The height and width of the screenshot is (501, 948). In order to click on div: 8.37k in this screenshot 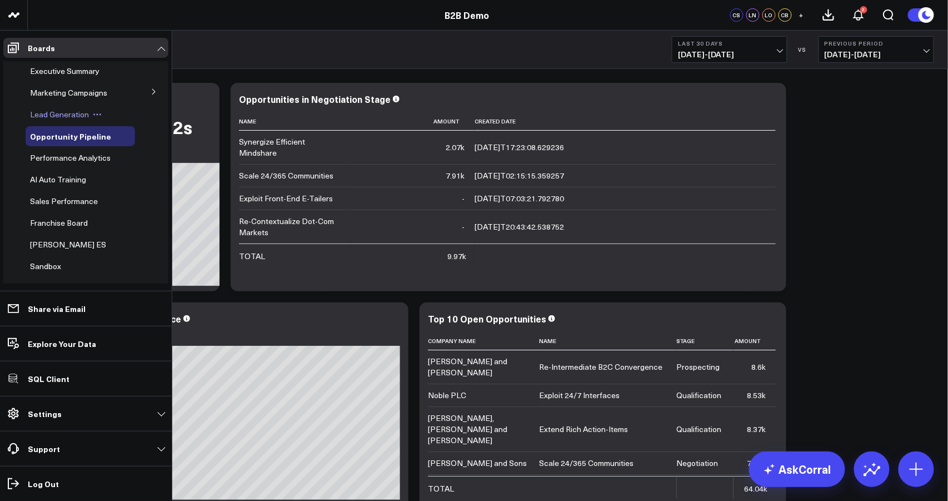, I will do `click(756, 429)`.